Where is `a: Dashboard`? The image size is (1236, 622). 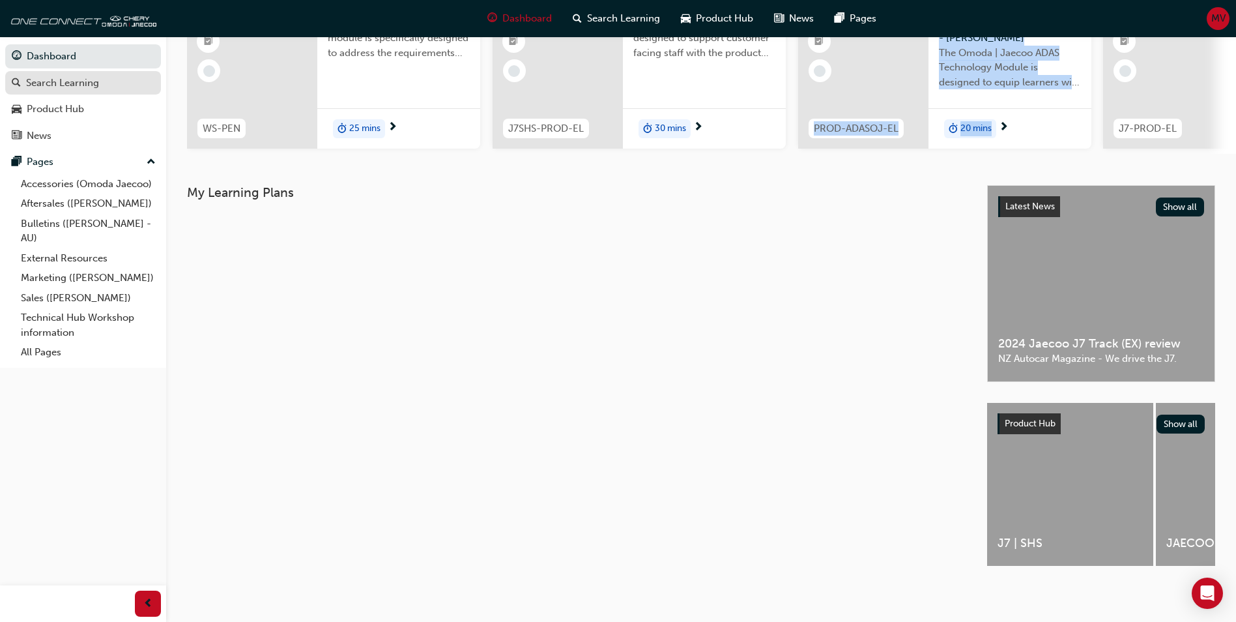 a: Dashboard is located at coordinates (83, 56).